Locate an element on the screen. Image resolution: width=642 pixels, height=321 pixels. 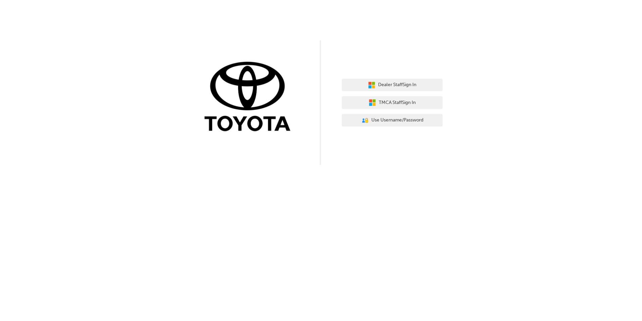
span: Use Username/Password is located at coordinates (398, 120).